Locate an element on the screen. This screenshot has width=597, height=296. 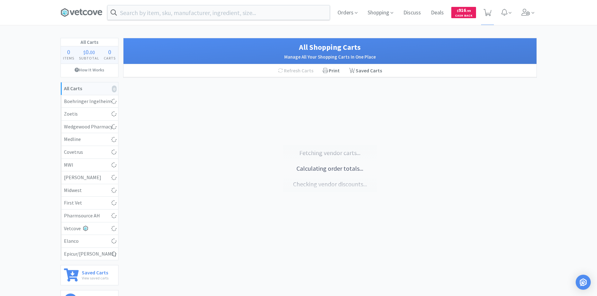
a: Medline is located at coordinates (89, 139).